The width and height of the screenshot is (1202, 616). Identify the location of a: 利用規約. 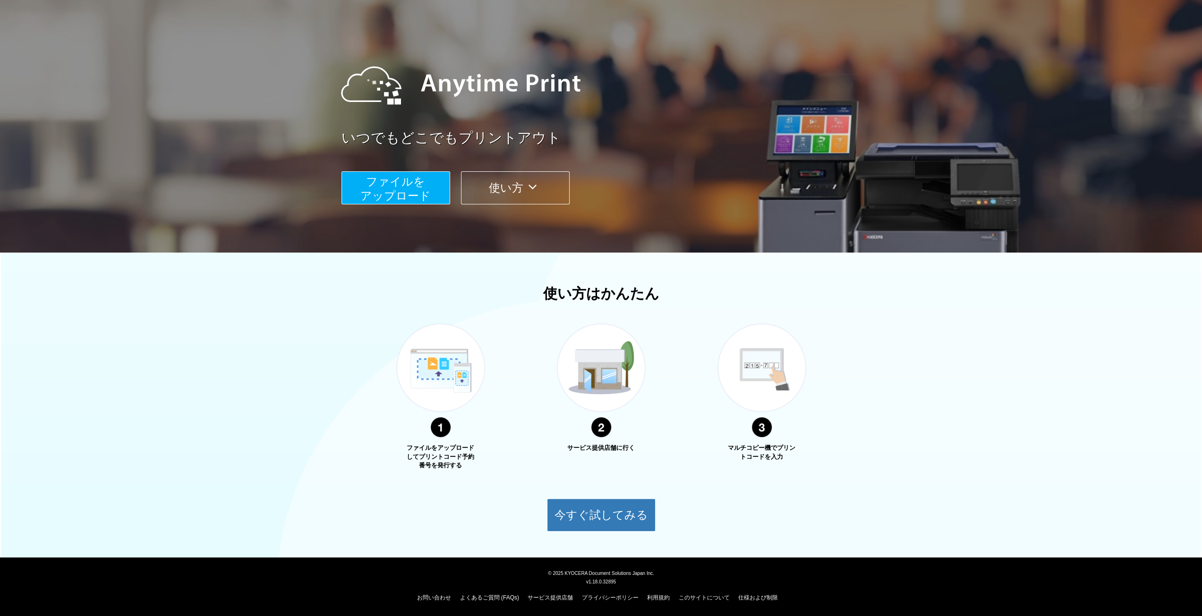
(658, 598).